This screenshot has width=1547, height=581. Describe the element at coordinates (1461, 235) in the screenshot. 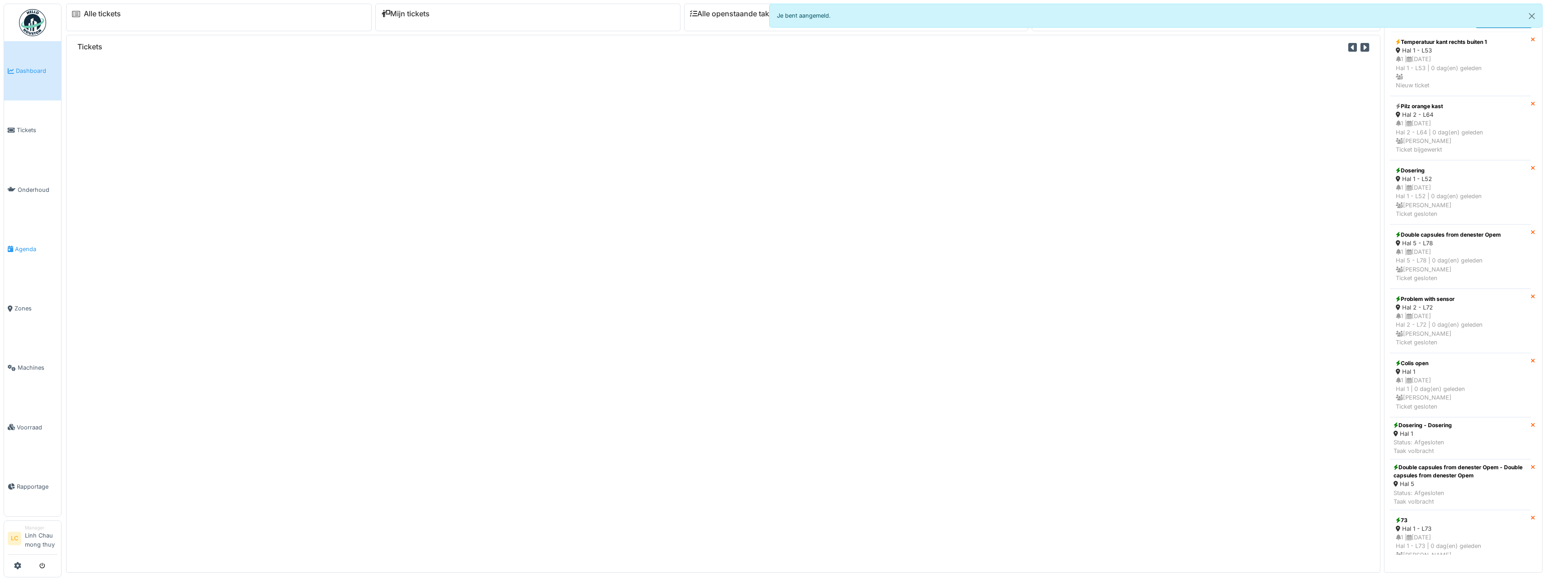

I see `div: Double capsules from denester Opem` at that location.